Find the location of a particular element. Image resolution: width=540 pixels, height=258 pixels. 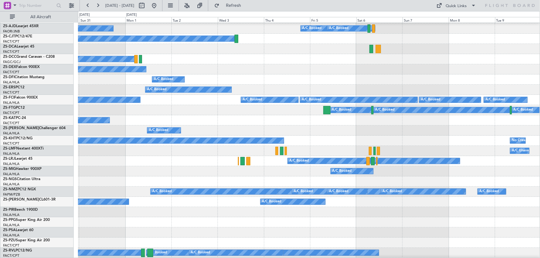

div: A/C Unavailable is located at coordinates (524, 151).